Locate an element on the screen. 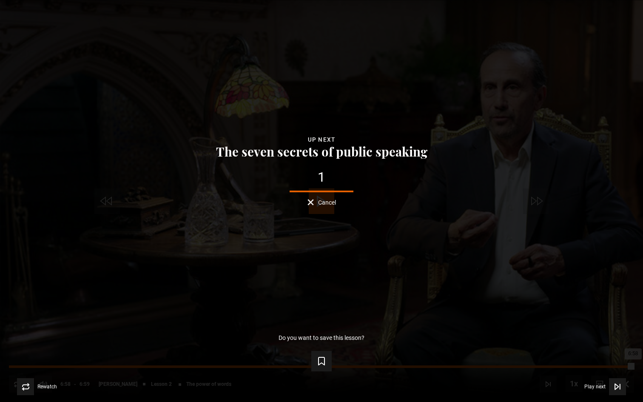 This screenshot has height=402, width=643. p: Do you want to save this lesson? is located at coordinates (321, 337).